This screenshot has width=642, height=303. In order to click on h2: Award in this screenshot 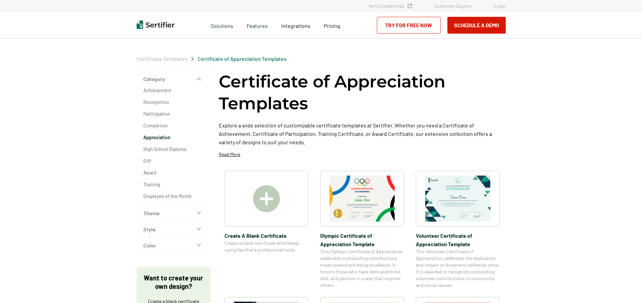, I will do `click(174, 173)`.